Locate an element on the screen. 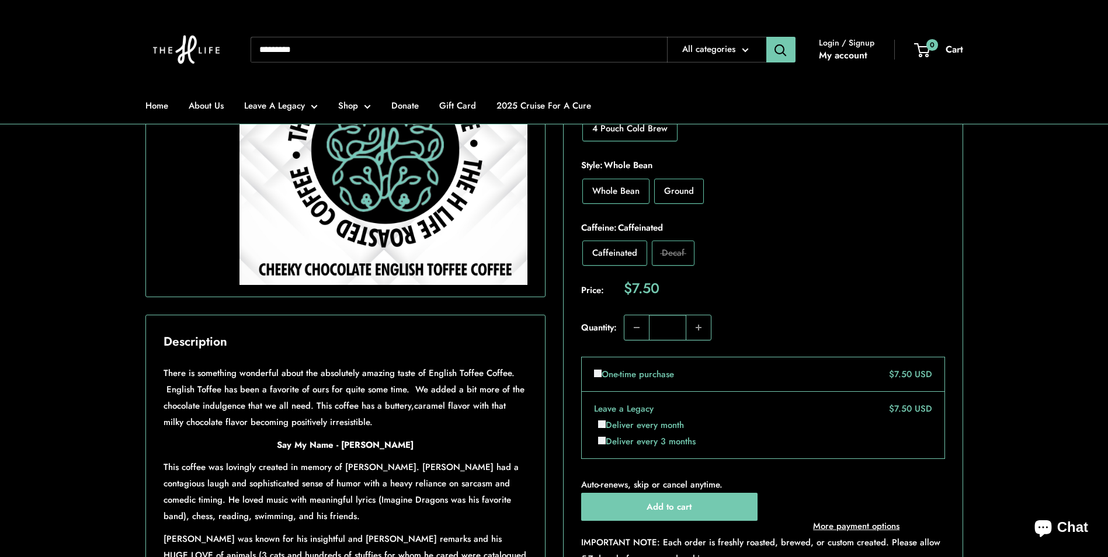 This screenshot has width=1108, height=557. button: Add to cart is located at coordinates (669, 507).